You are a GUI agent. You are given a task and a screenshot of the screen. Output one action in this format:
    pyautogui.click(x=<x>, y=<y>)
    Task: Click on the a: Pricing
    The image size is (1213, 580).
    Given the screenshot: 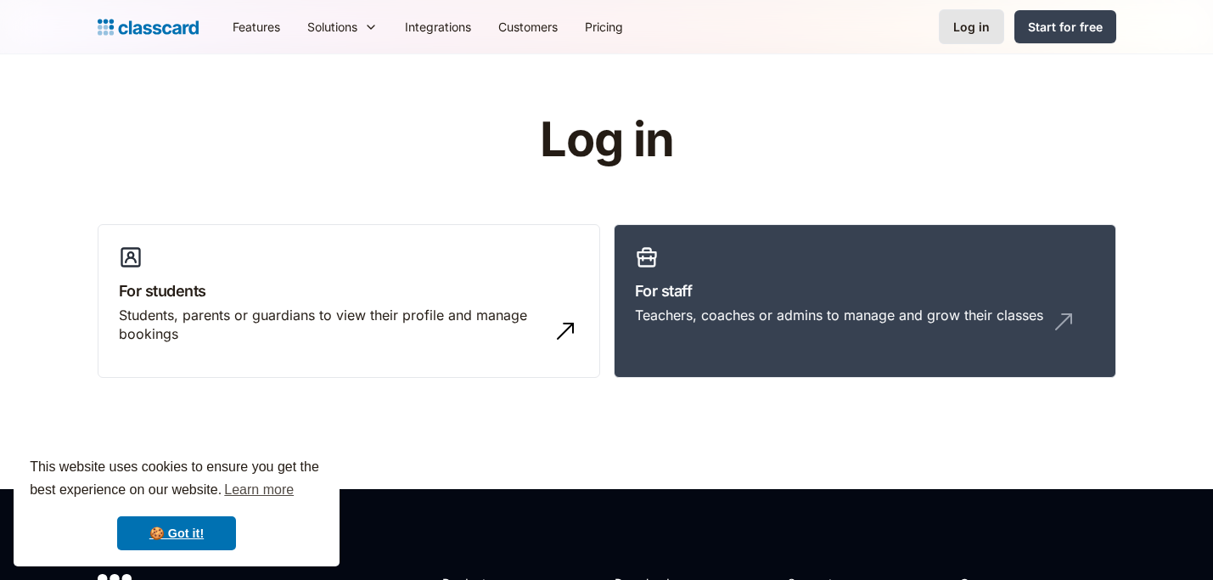 What is the action you would take?
    pyautogui.click(x=604, y=26)
    